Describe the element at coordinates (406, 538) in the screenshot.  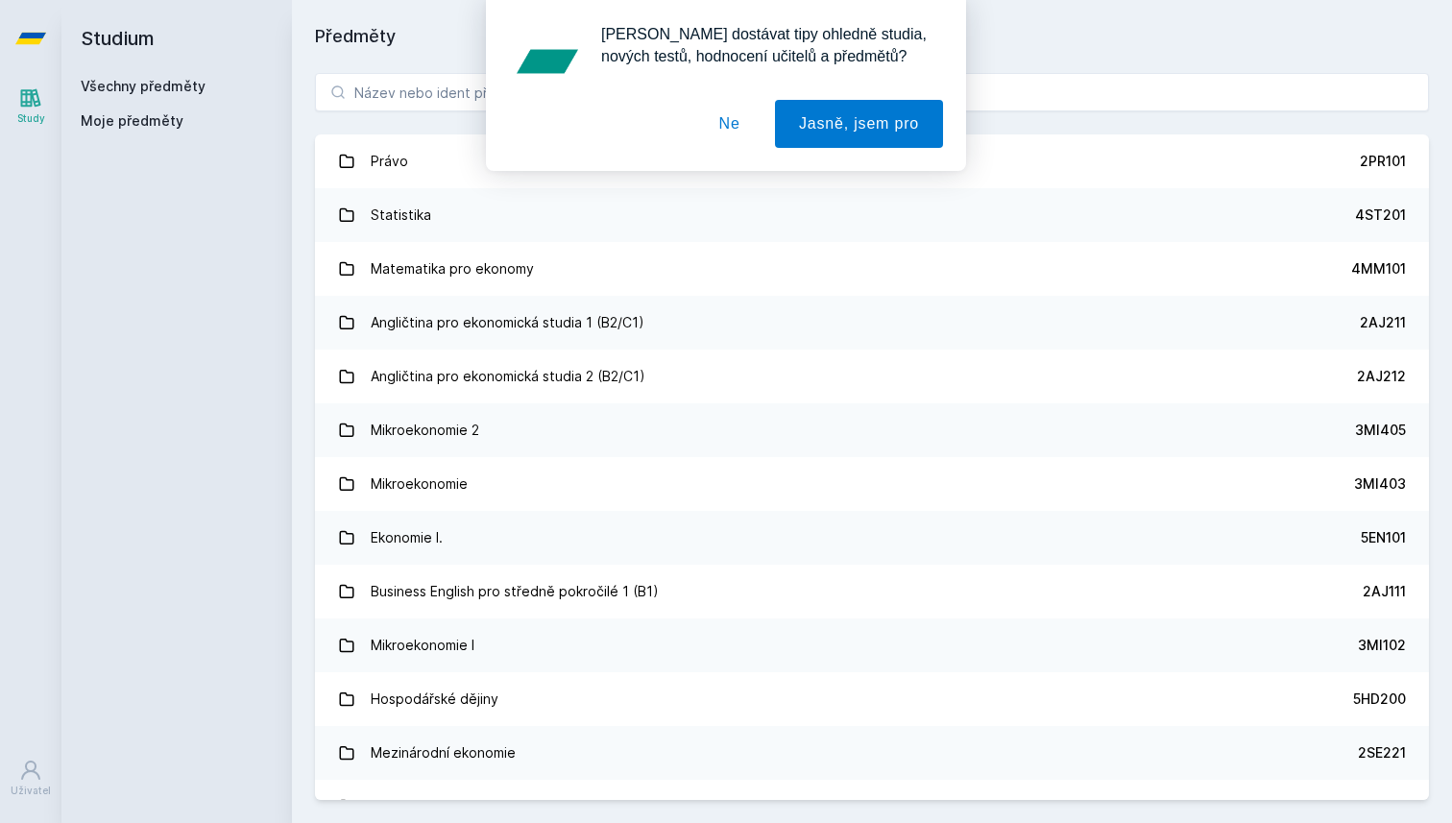
I see `div: Ekonomie I.` at that location.